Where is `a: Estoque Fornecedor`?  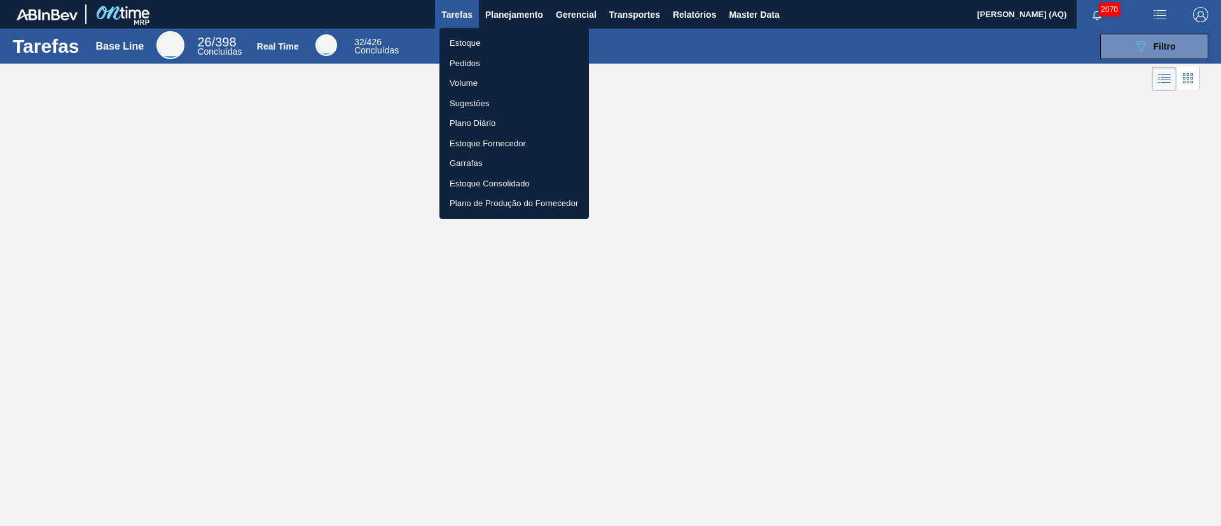
a: Estoque Fornecedor is located at coordinates (514, 144).